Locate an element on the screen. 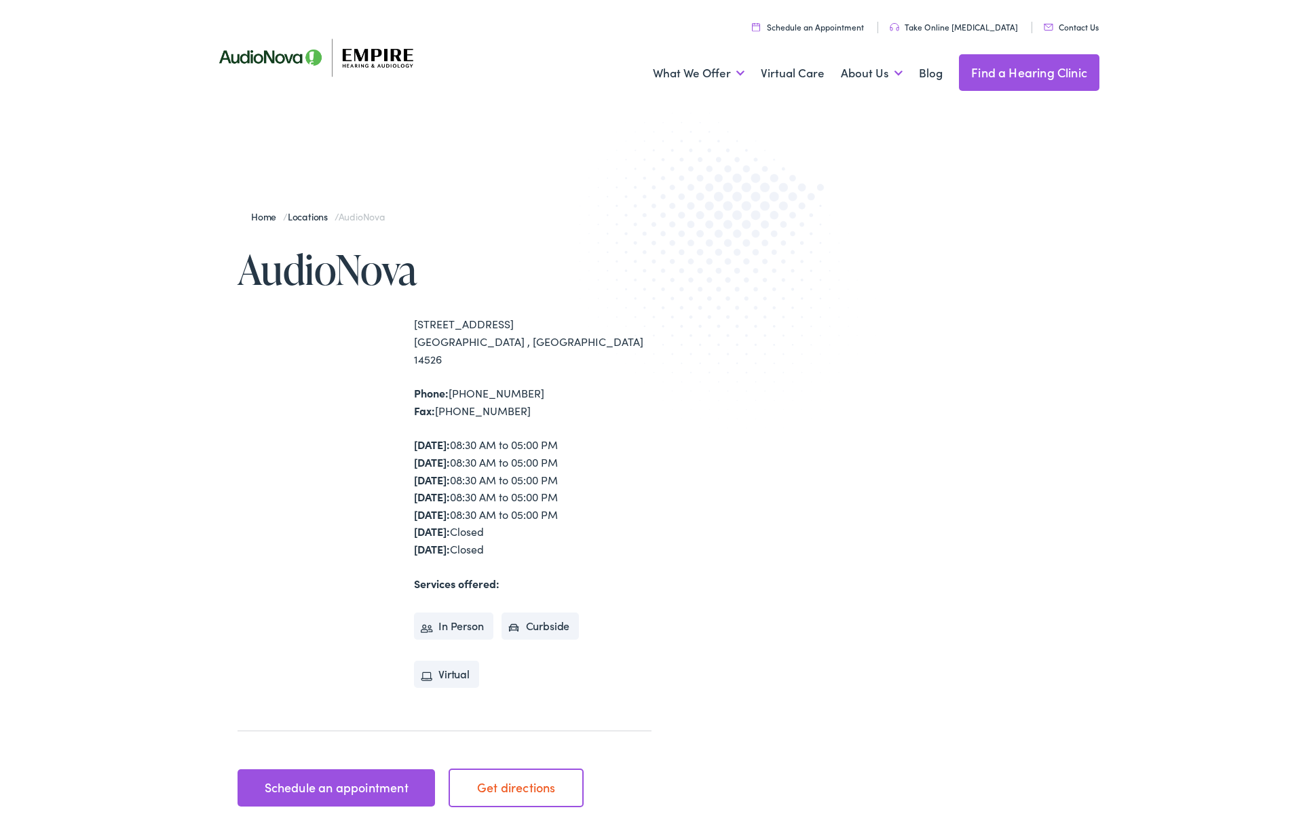 This screenshot has height=814, width=1303. a: Locations is located at coordinates (311, 217).